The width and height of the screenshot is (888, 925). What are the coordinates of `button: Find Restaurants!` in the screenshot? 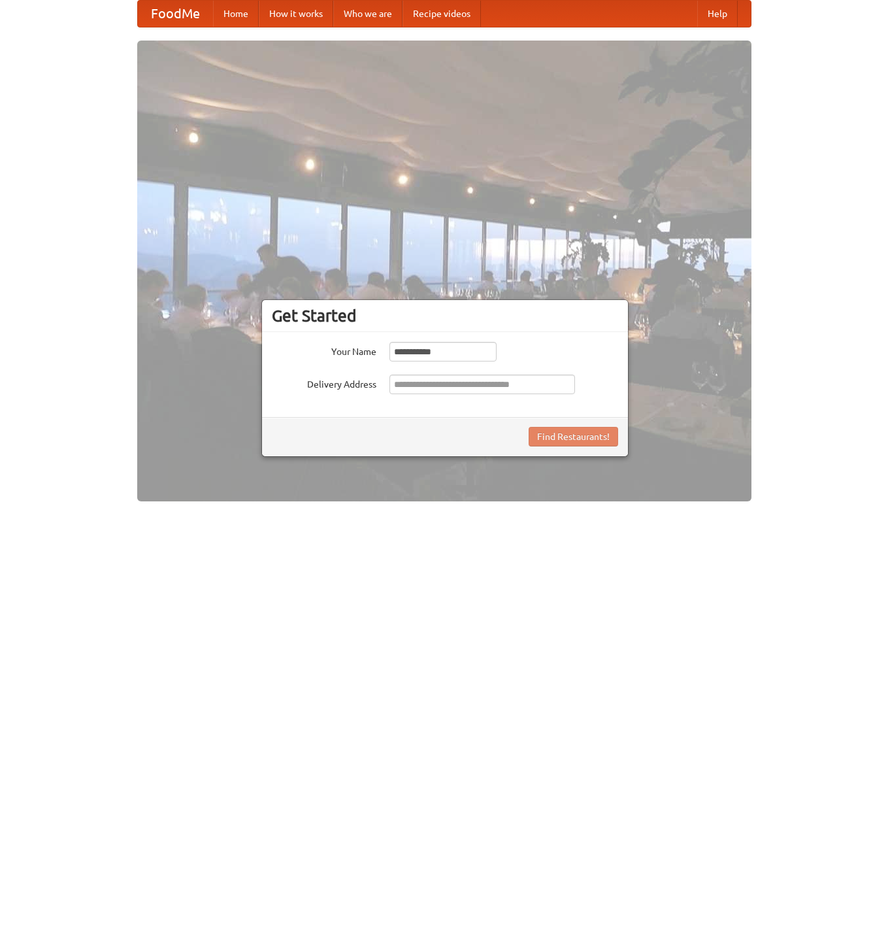 It's located at (573, 437).